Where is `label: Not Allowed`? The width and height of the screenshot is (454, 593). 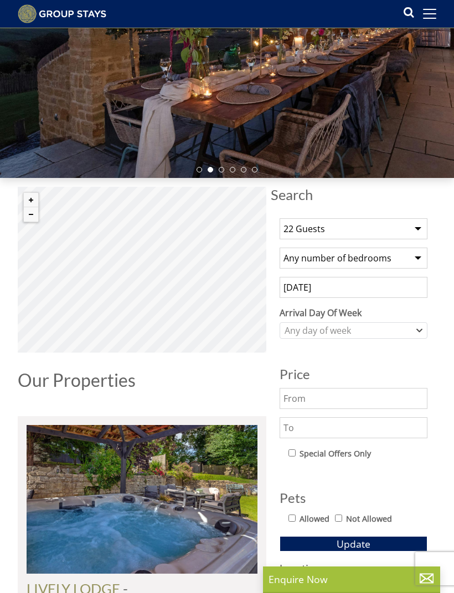
label: Not Allowed is located at coordinates (368, 519).